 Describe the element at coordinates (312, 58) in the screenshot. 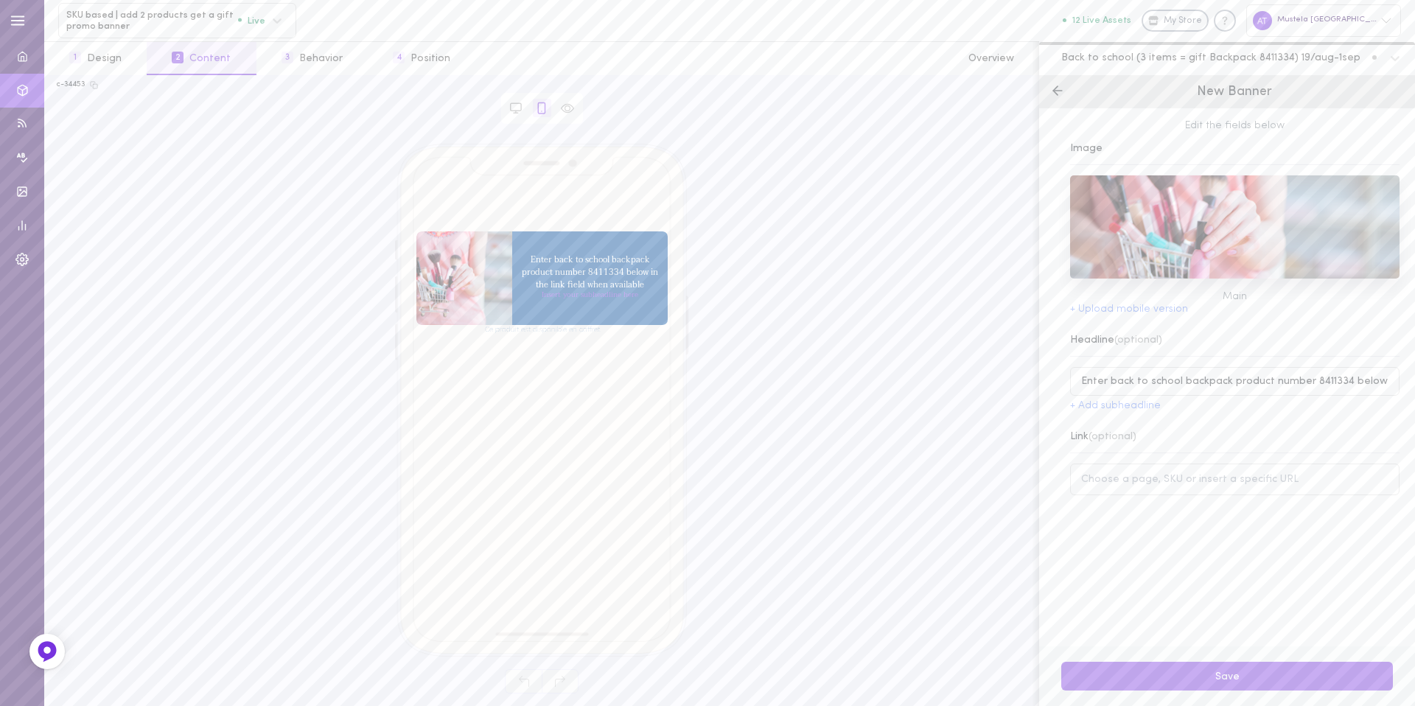

I see `button: 3Behavior` at that location.